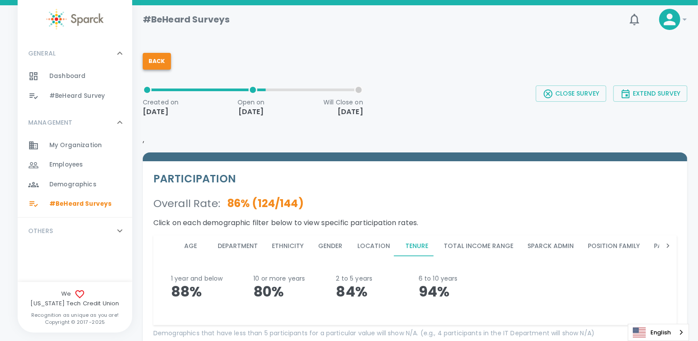 This screenshot has width=698, height=341. What do you see at coordinates (456, 279) in the screenshot?
I see `p: 6 to 10 years` at bounding box center [456, 279].